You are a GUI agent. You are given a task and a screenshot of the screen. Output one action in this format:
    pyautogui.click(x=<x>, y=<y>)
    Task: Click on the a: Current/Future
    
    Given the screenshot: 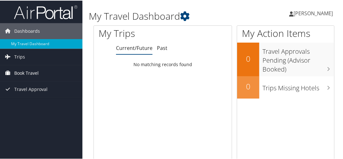 What is the action you would take?
    pyautogui.click(x=134, y=47)
    